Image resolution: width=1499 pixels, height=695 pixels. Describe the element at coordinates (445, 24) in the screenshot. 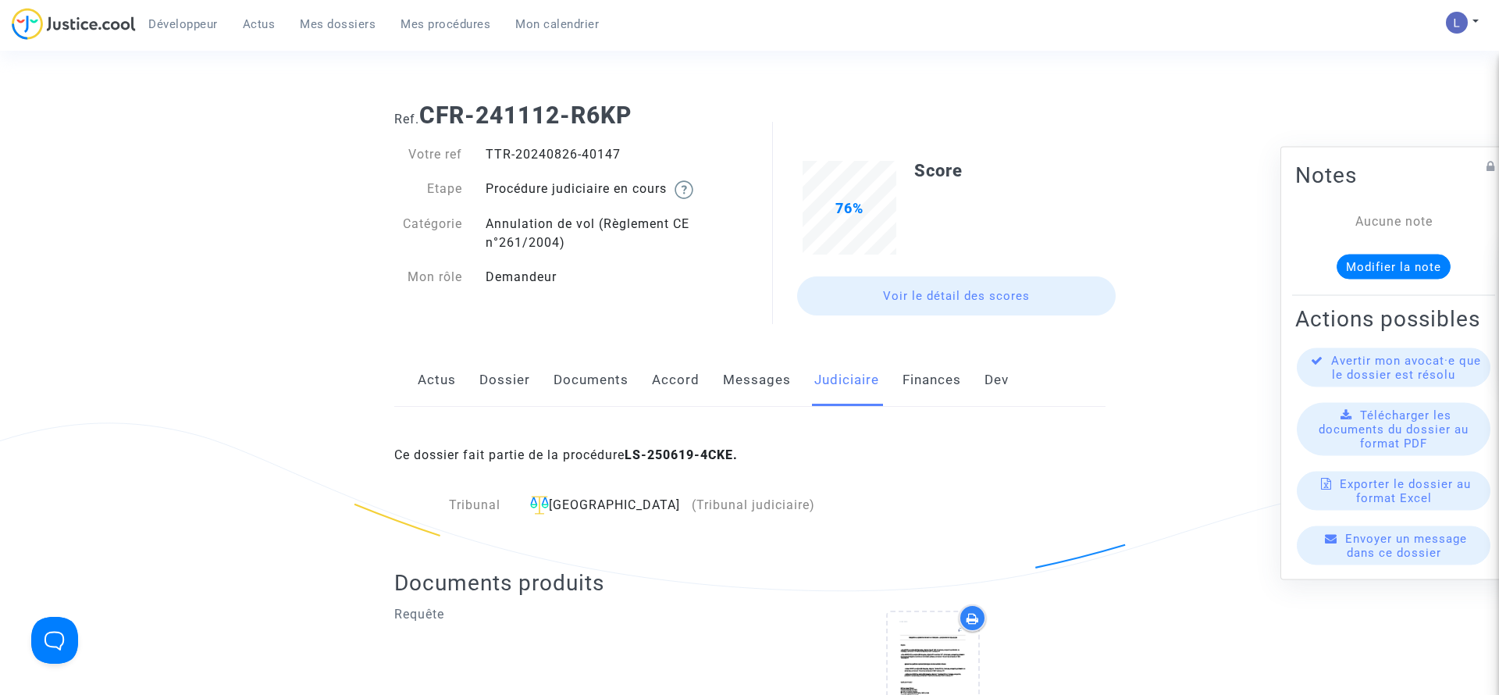

I see `span: Mes procédures` at that location.